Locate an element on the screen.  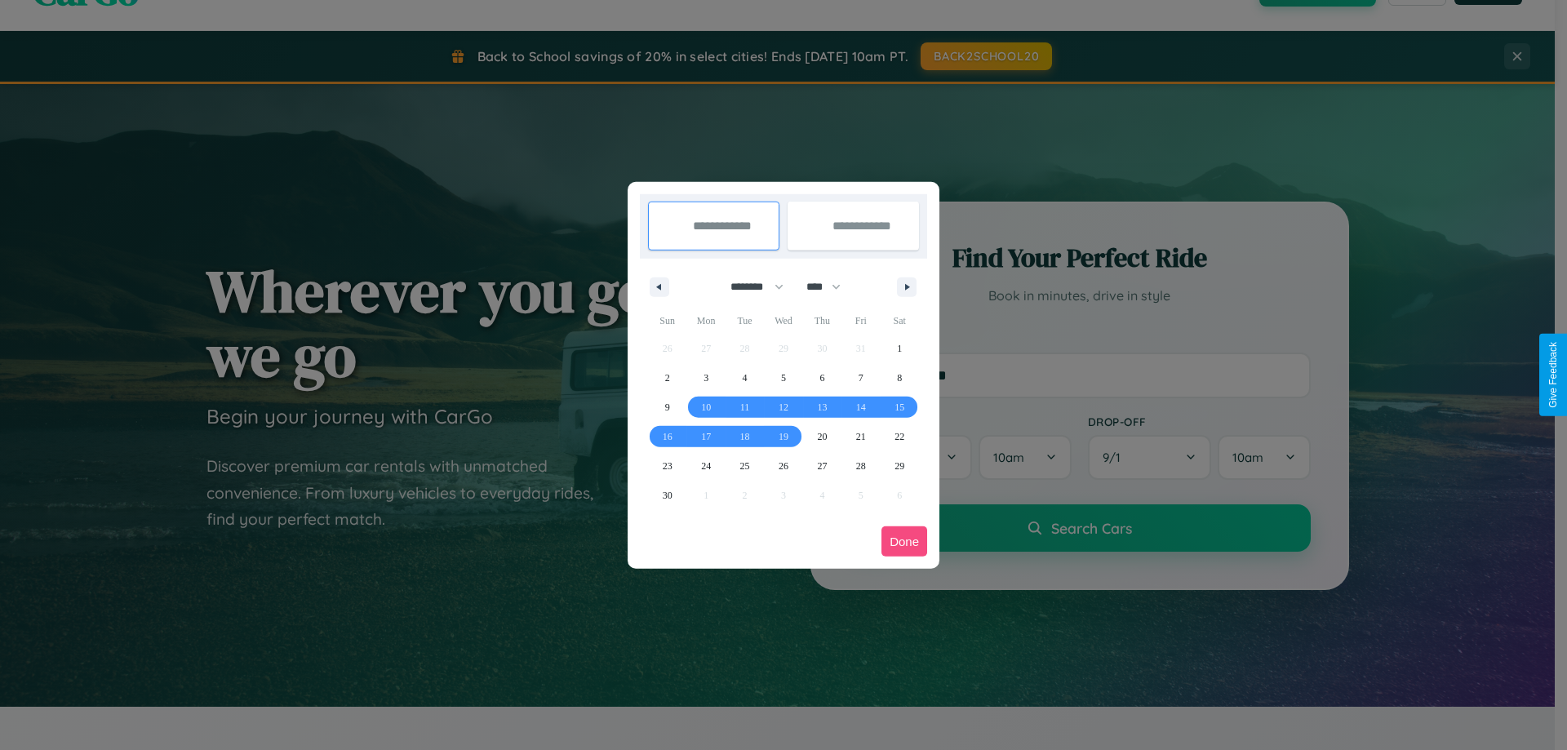
button: 15 is located at coordinates (899, 407).